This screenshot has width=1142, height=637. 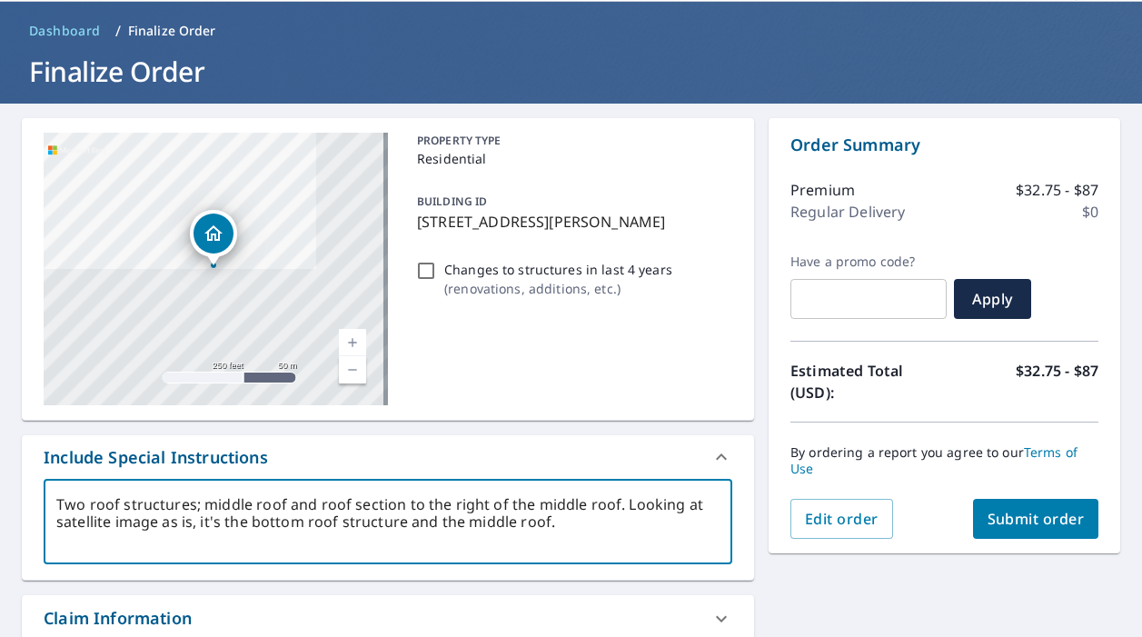 What do you see at coordinates (992, 299) in the screenshot?
I see `span: Apply` at bounding box center [992, 299].